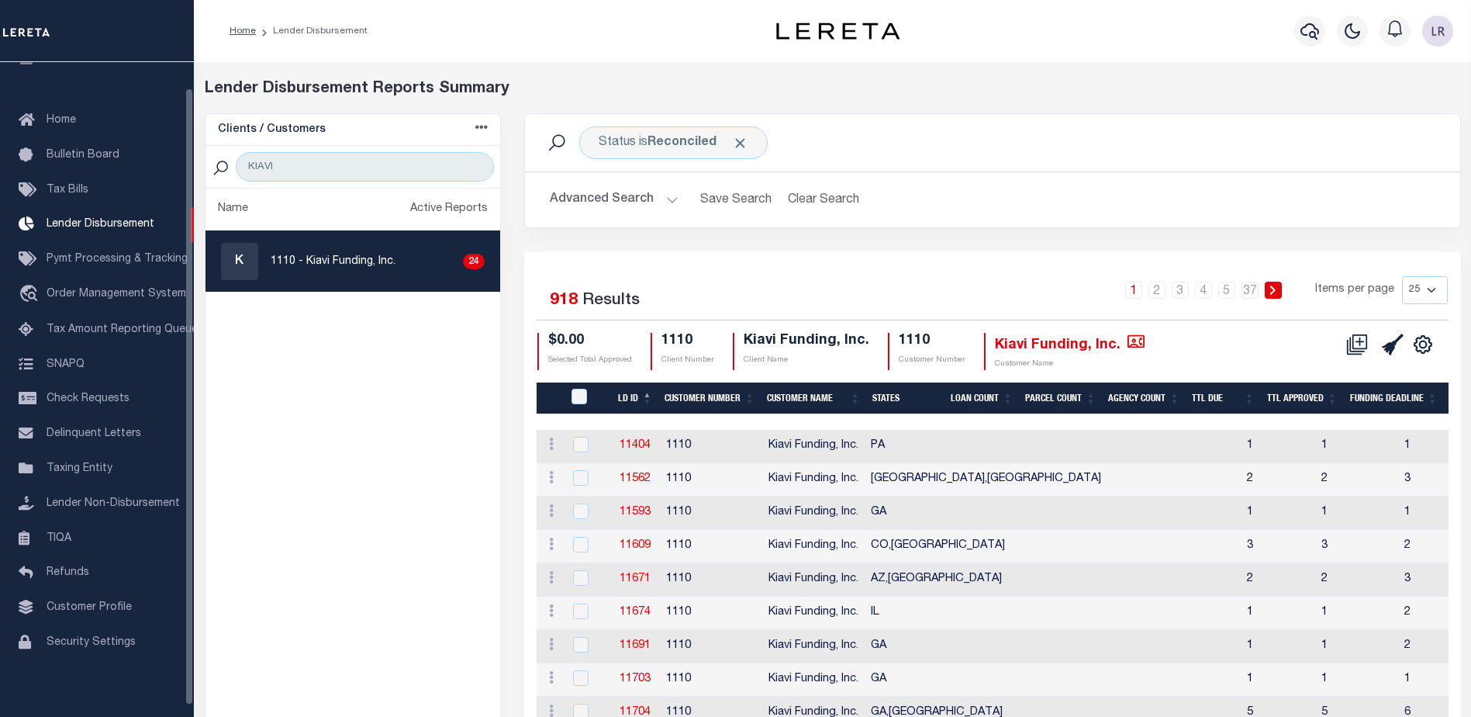 The width and height of the screenshot is (1471, 717). Describe the element at coordinates (449, 209) in the screenshot. I see `div: Active Reports` at that location.